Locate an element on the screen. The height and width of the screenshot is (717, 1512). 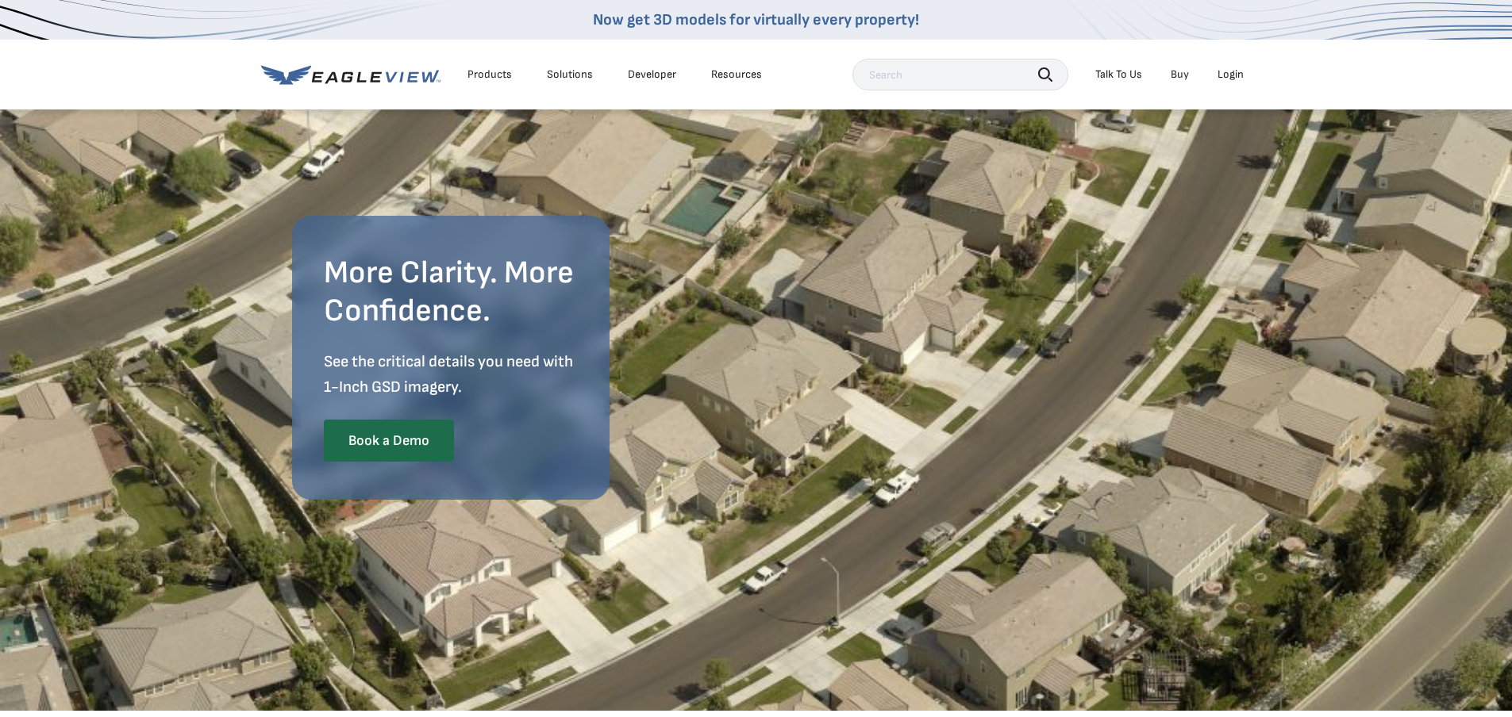
input: Search is located at coordinates (960, 75).